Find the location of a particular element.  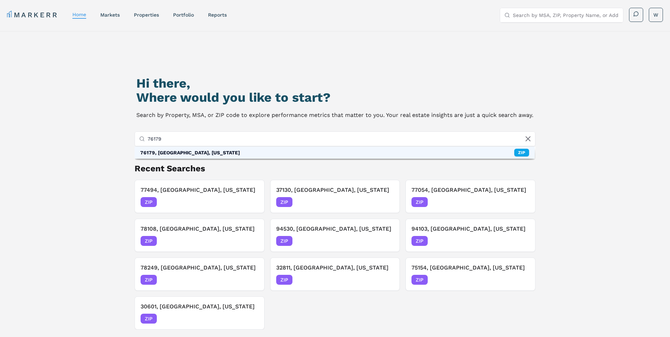

a: markets is located at coordinates (110, 15).